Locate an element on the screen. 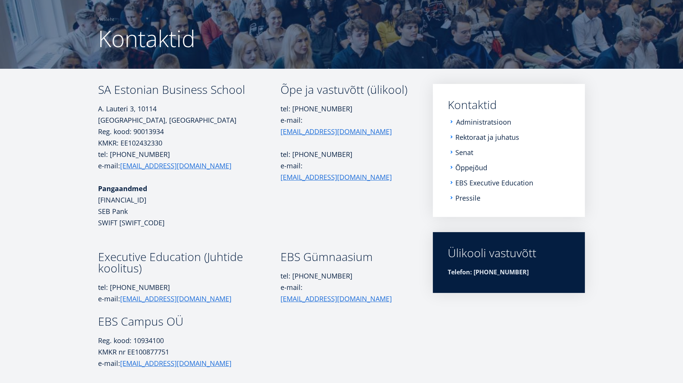  h3: EBS Campus OÜ is located at coordinates (189, 322).